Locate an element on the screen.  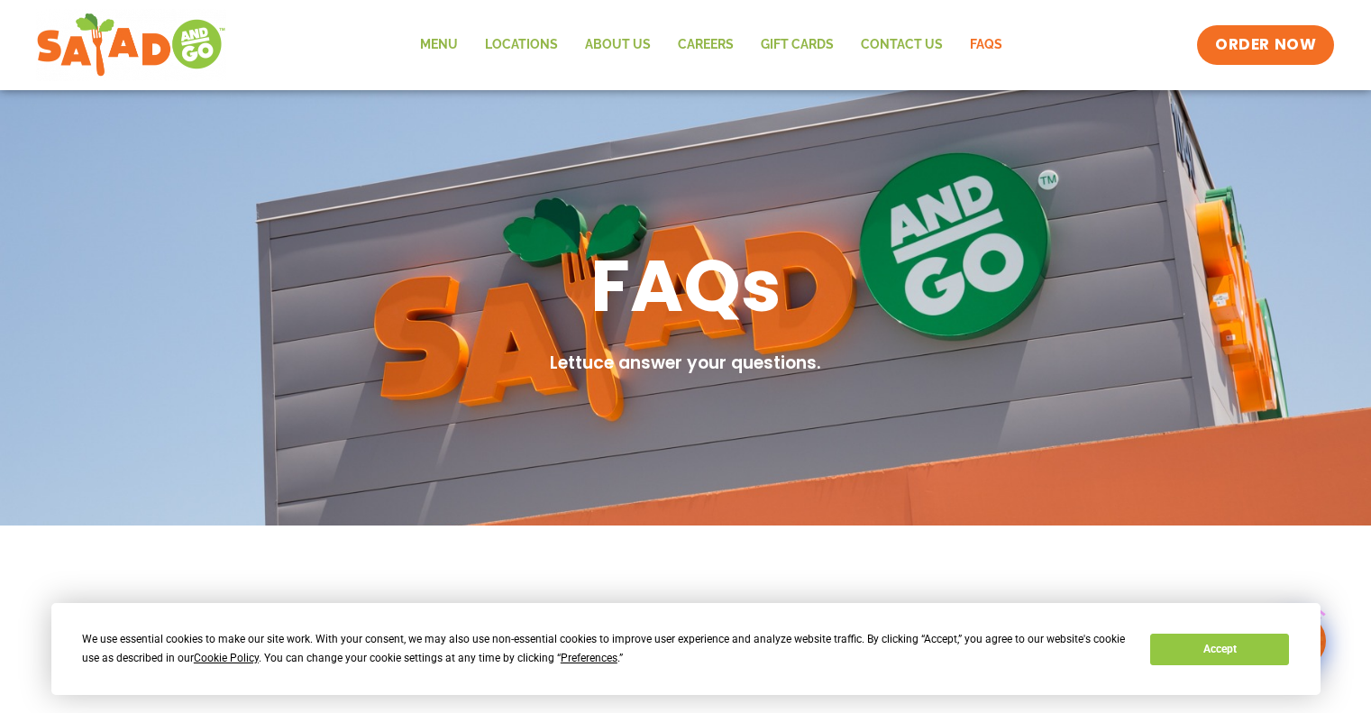
a: Menu is located at coordinates (439, 45).